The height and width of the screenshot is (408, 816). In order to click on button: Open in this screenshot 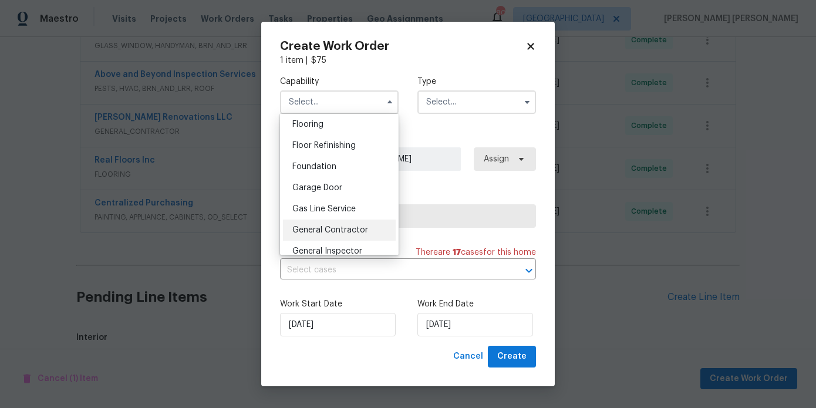, I will do `click(529, 271)`.